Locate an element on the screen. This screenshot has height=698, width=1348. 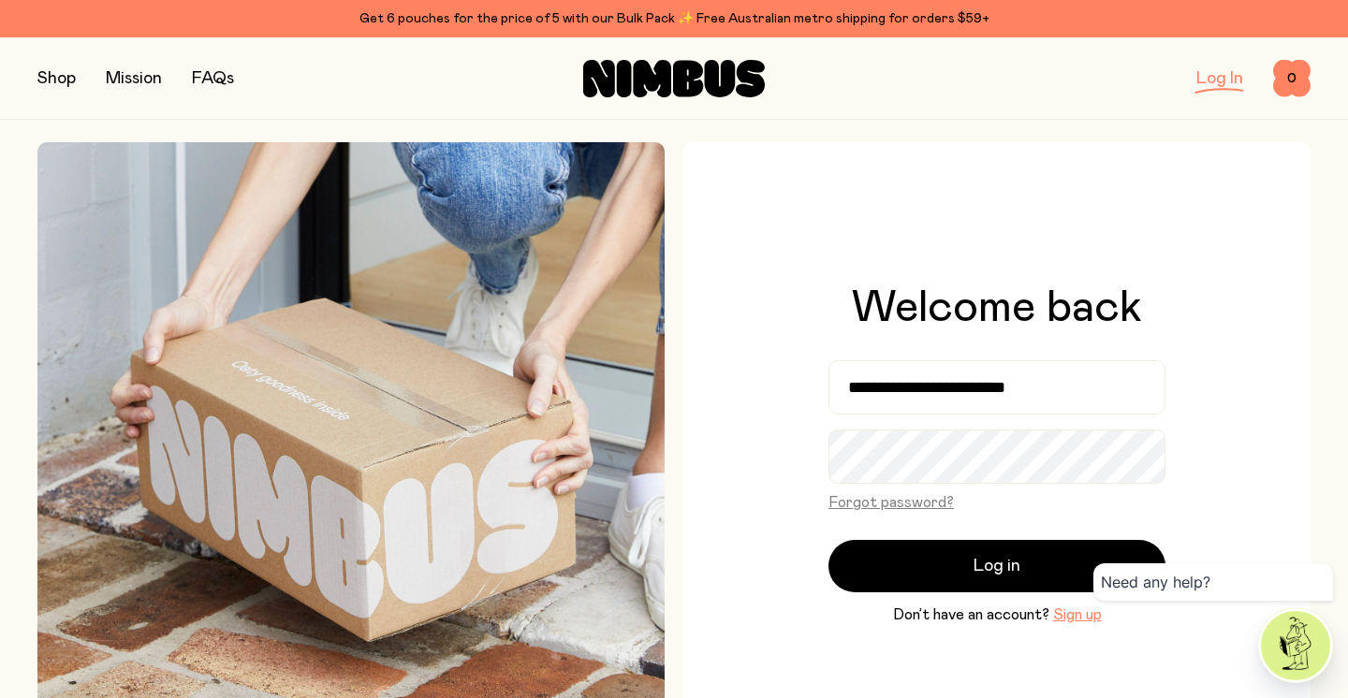
a: FAQs is located at coordinates (212, 79).